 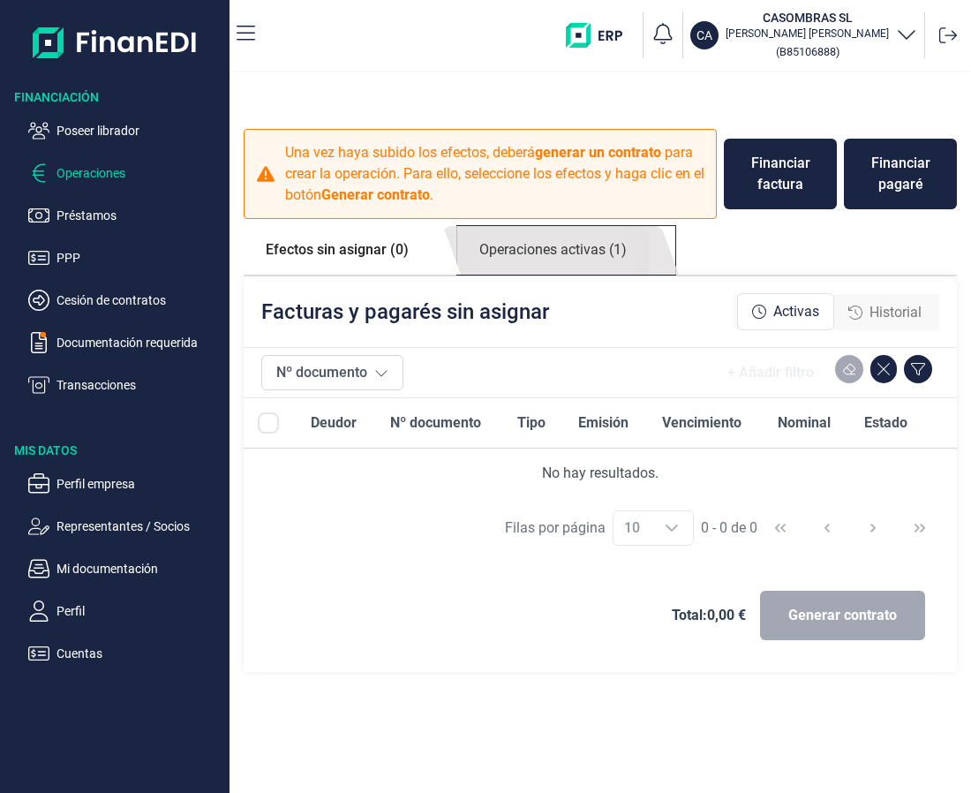 What do you see at coordinates (808, 51) in the screenshot?
I see `small: Copiar cif` at bounding box center [808, 51].